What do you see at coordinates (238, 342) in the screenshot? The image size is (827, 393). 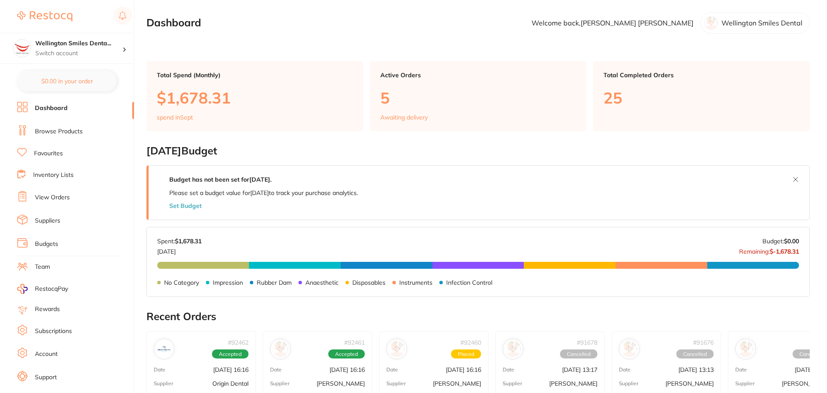 I see `p: # 92462` at bounding box center [238, 342].